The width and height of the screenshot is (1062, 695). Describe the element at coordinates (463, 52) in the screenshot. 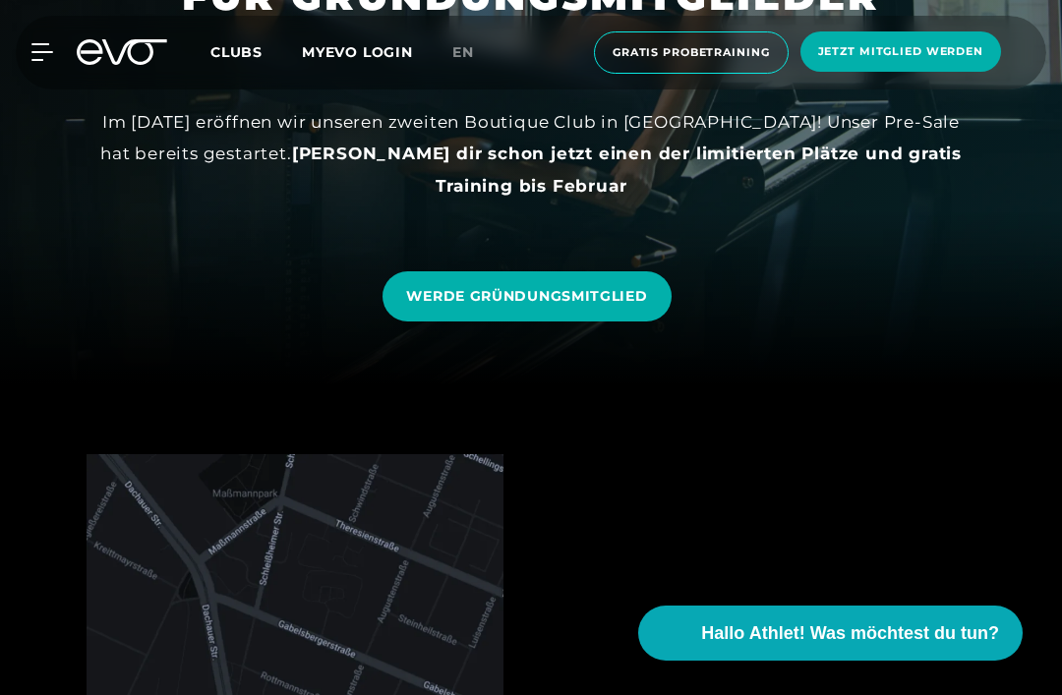

I see `span: en` at that location.